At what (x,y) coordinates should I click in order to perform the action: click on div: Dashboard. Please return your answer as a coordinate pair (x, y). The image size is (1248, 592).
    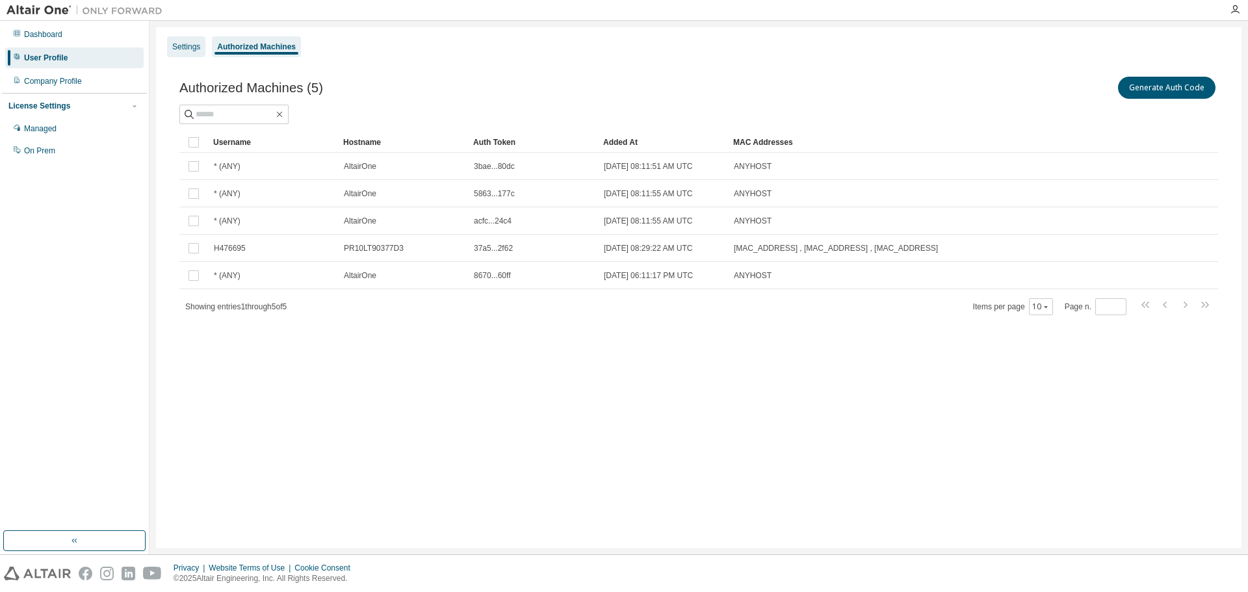
    Looking at the image, I should click on (43, 34).